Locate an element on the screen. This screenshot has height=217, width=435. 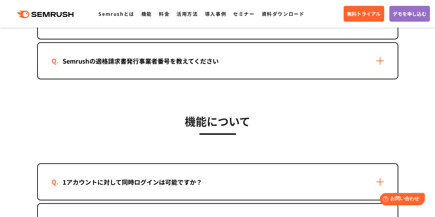
h3: 機能について is located at coordinates (218, 121).